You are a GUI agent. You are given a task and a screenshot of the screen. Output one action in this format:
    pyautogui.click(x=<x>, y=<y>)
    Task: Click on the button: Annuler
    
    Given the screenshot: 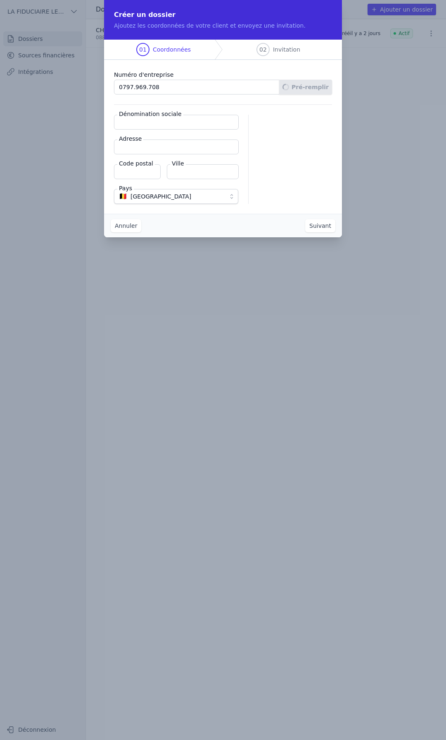 What is the action you would take?
    pyautogui.click(x=126, y=226)
    